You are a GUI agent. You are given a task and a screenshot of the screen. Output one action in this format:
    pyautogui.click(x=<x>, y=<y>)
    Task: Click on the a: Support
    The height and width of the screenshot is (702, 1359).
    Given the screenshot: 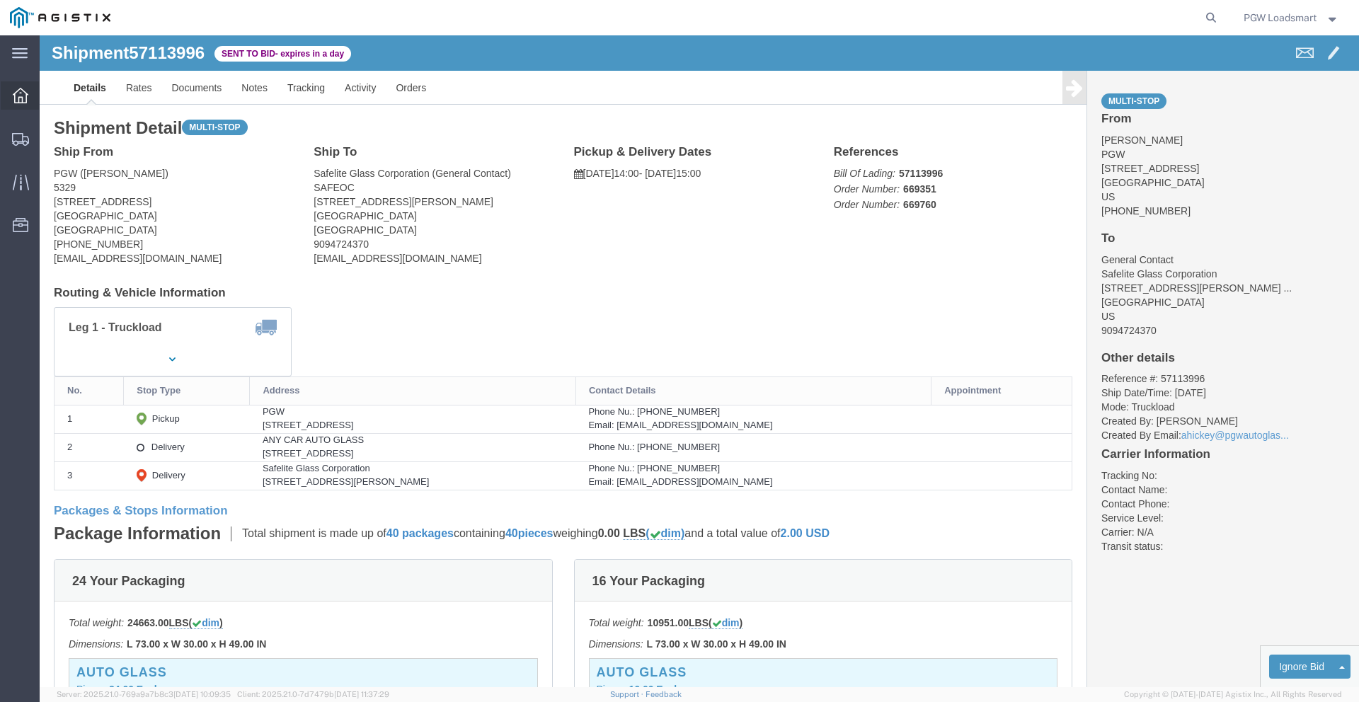 What is the action you would take?
    pyautogui.click(x=628, y=694)
    